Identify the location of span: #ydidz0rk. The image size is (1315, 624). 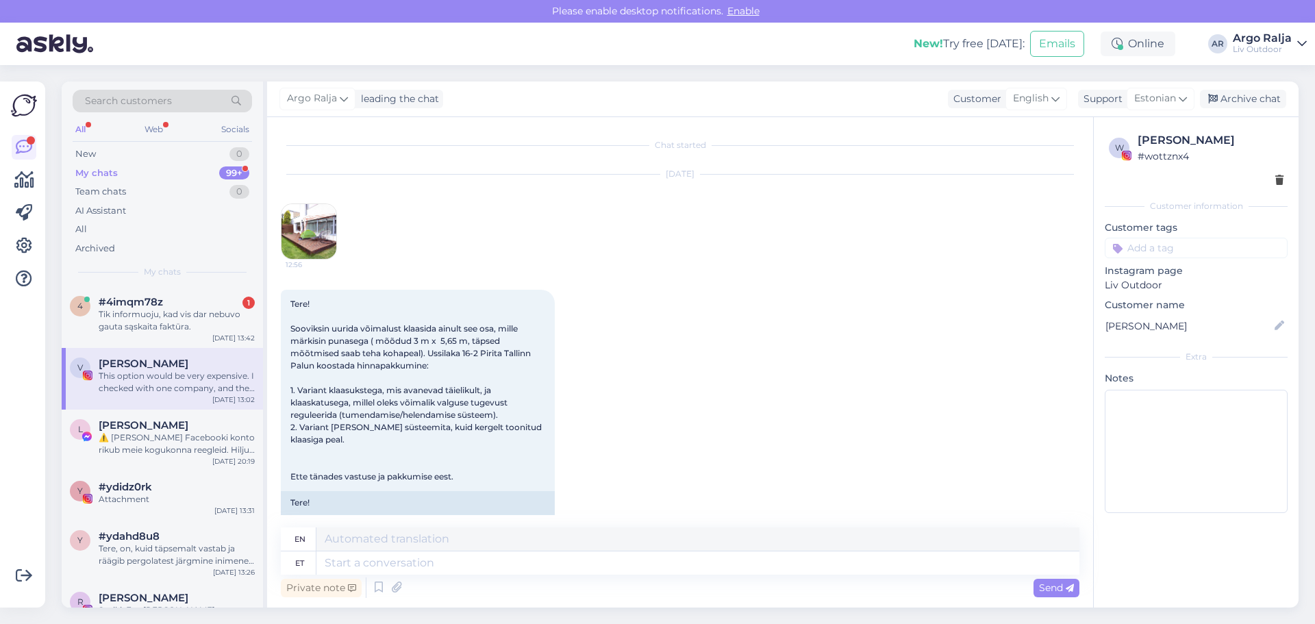
(125, 487).